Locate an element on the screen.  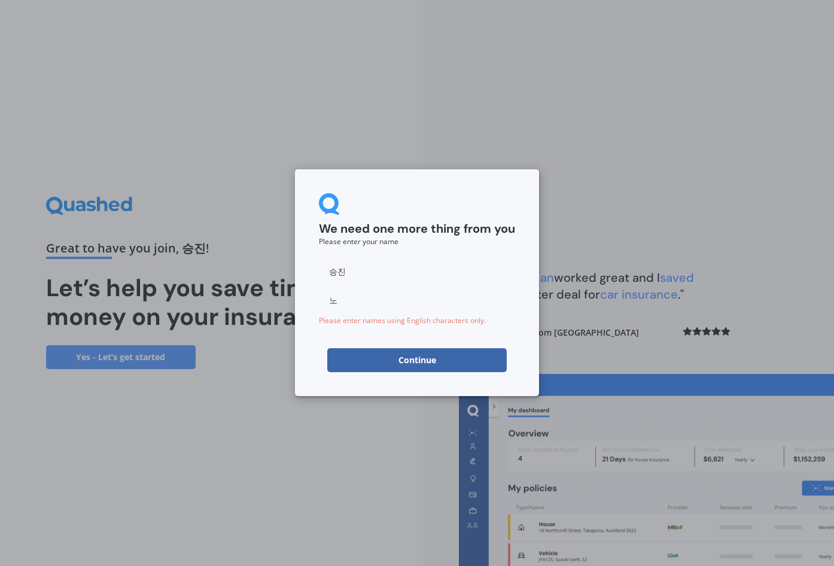
small: Please enter your name is located at coordinates (359, 241).